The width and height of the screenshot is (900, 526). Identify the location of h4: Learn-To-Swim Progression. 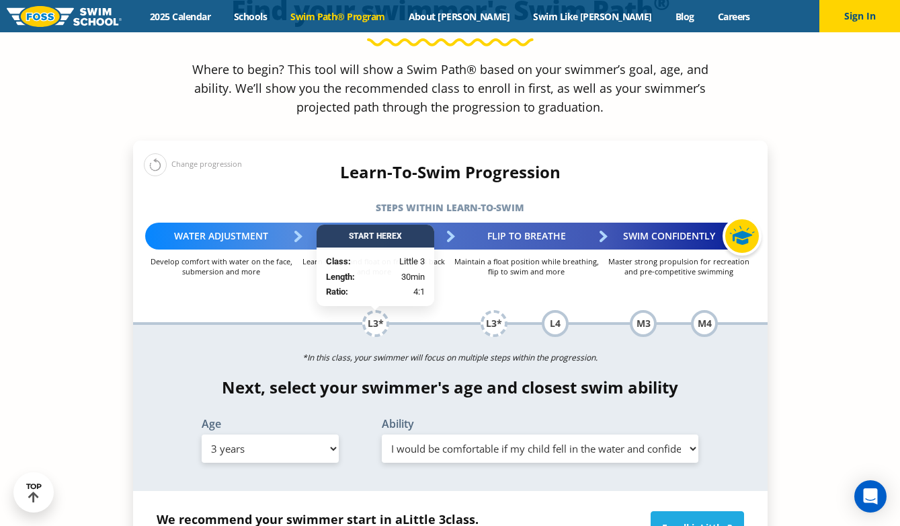
(450, 172).